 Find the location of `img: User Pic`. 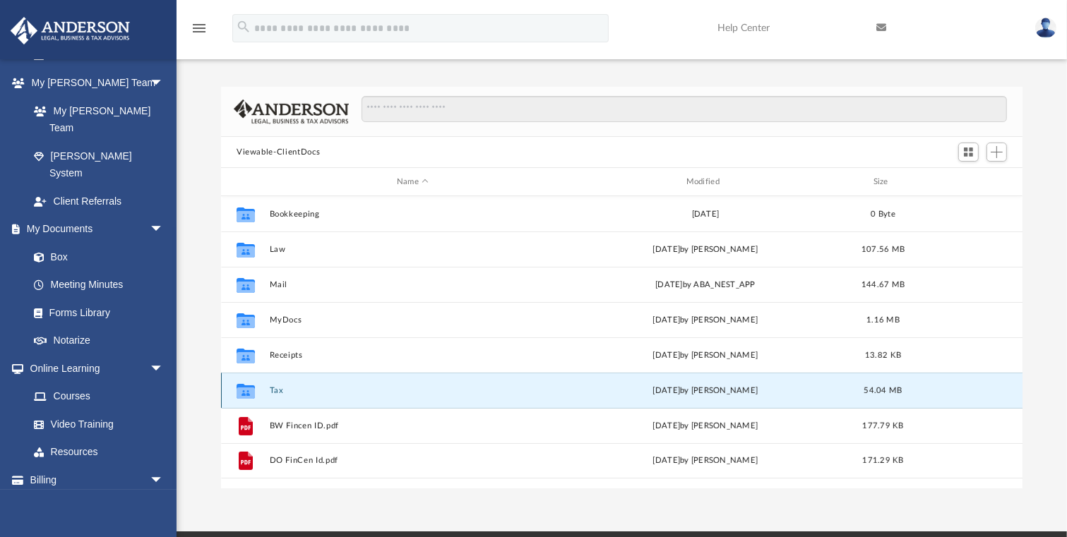

img: User Pic is located at coordinates (1046, 28).